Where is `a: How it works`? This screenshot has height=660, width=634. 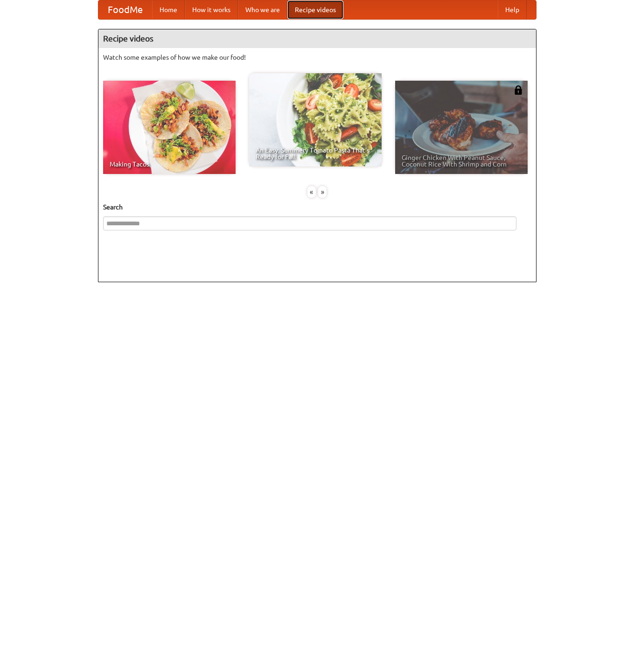 a: How it works is located at coordinates (211, 10).